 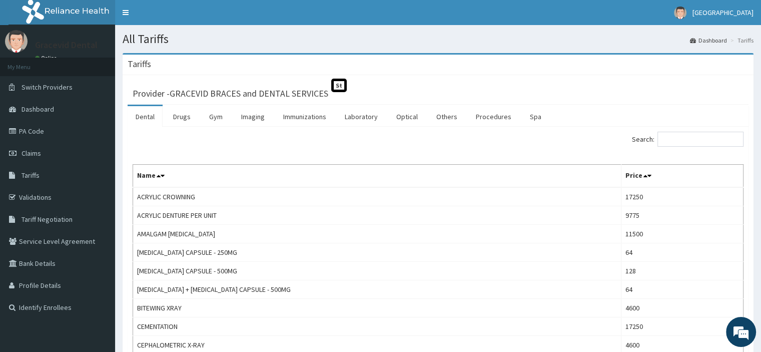 I want to click on td: ACRYLIC CROWNING, so click(x=377, y=197).